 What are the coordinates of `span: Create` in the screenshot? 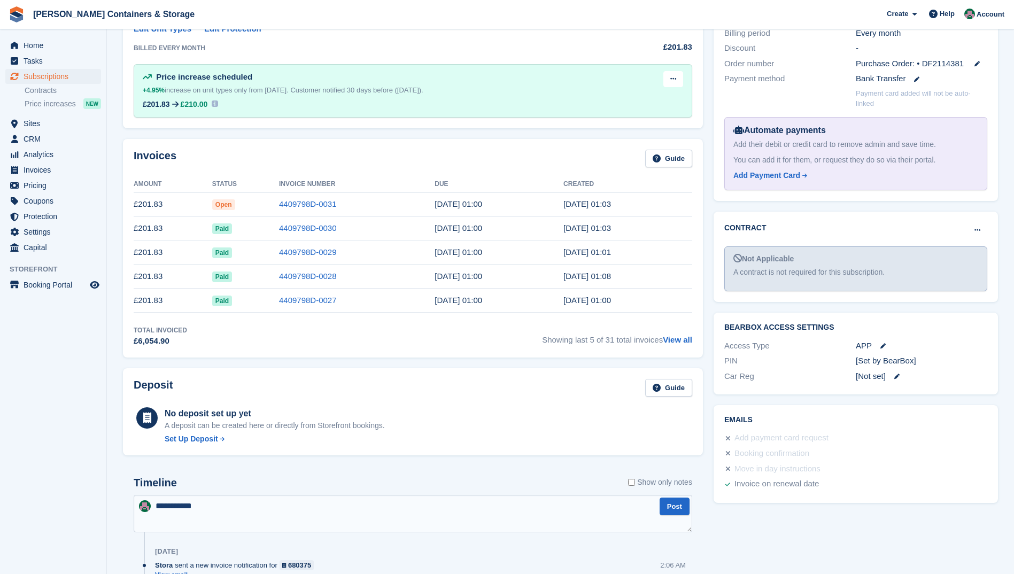 It's located at (898, 14).